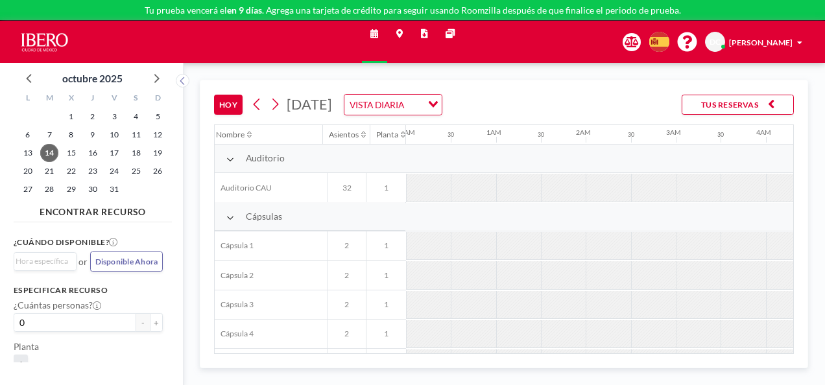 The height and width of the screenshot is (385, 825). I want to click on button: TUS RESERVAS, so click(738, 104).